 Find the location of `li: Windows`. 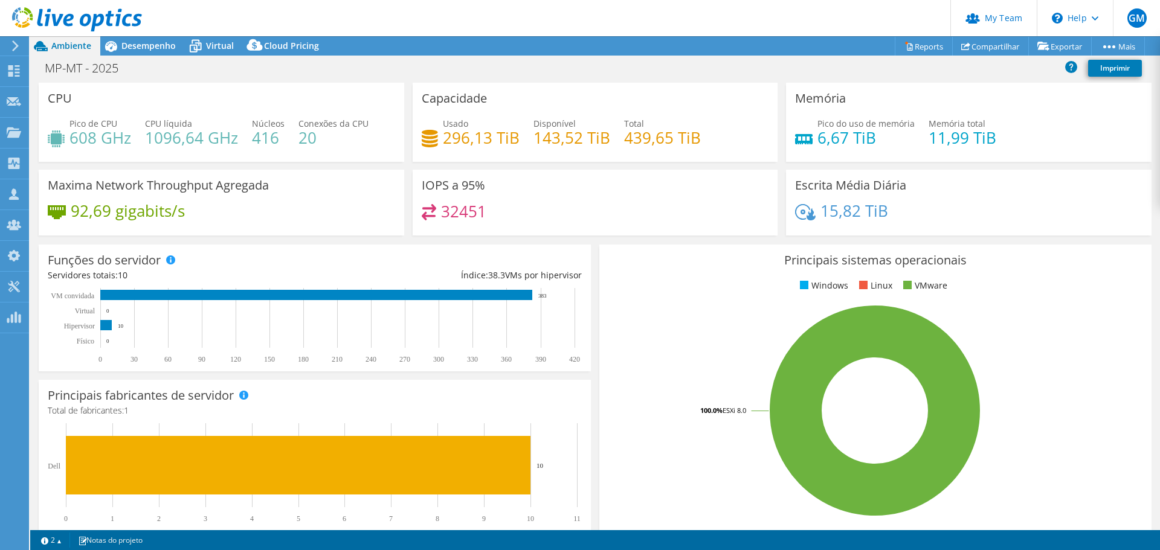

li: Windows is located at coordinates (822, 286).